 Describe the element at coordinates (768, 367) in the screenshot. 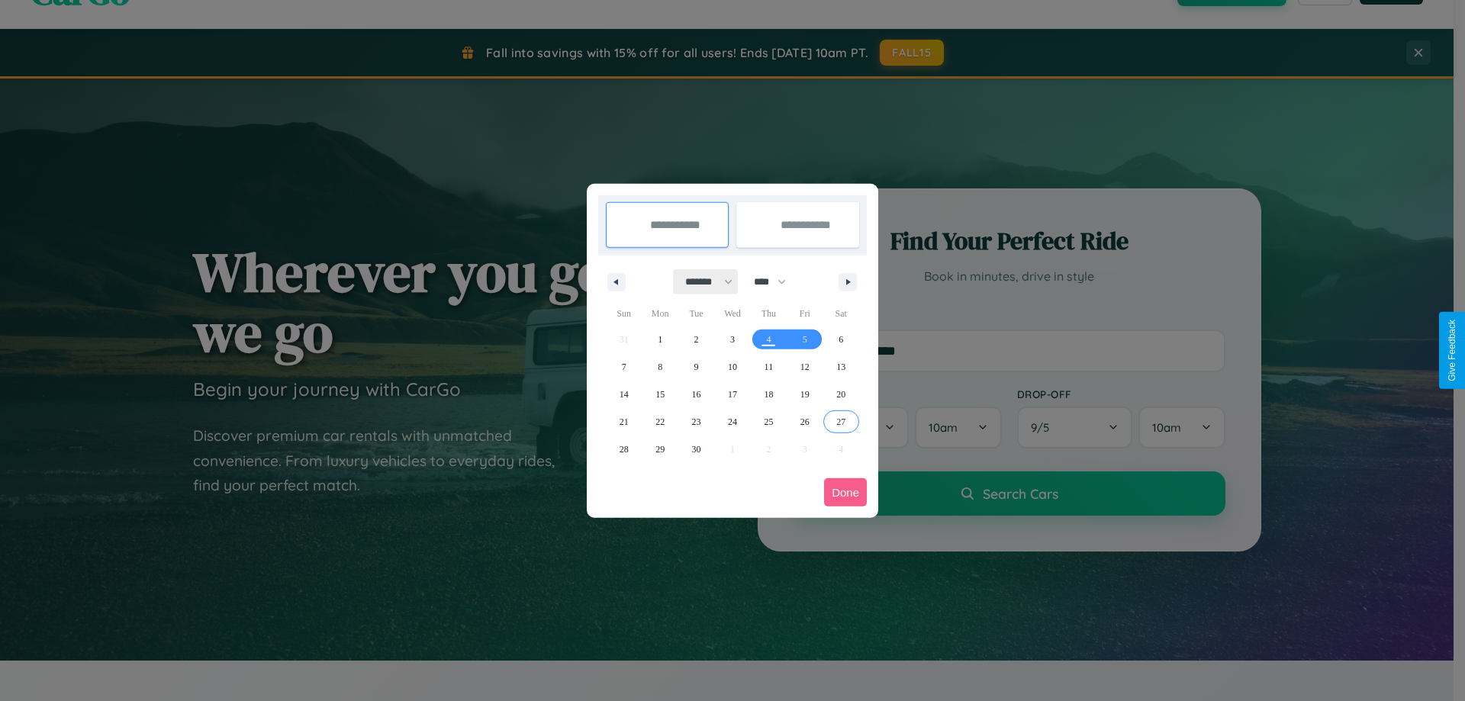

I see `button: 11` at that location.